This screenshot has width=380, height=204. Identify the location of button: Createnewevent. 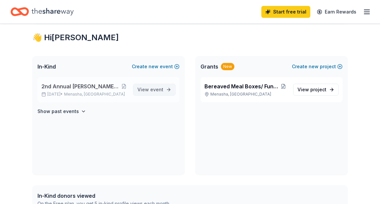
(156, 66).